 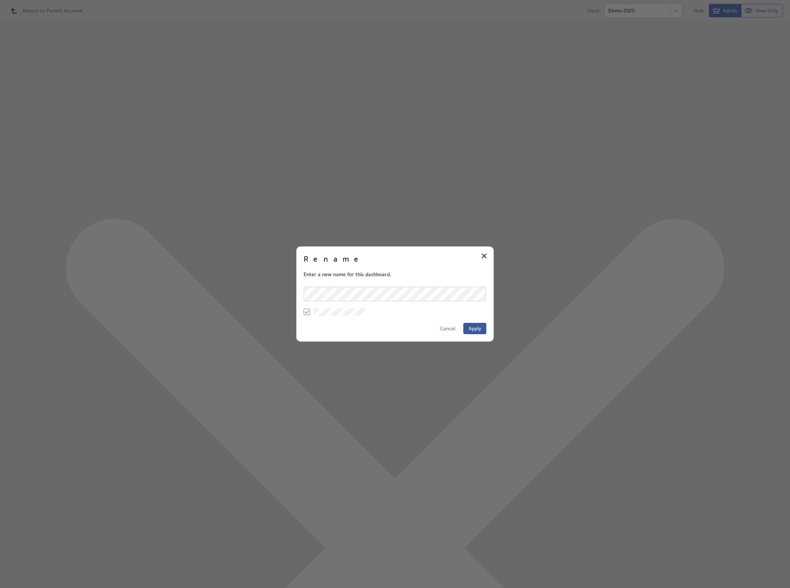 What do you see at coordinates (448, 328) in the screenshot?
I see `button: Cancel` at bounding box center [448, 328].